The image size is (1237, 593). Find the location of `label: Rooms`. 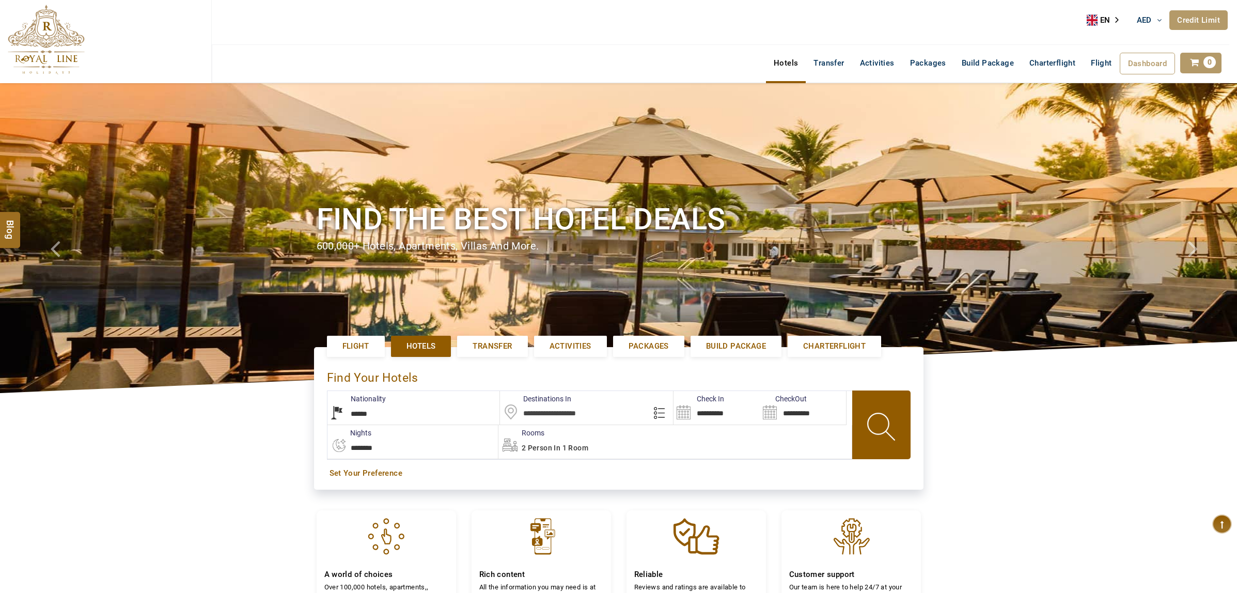

label: Rooms is located at coordinates (521, 433).